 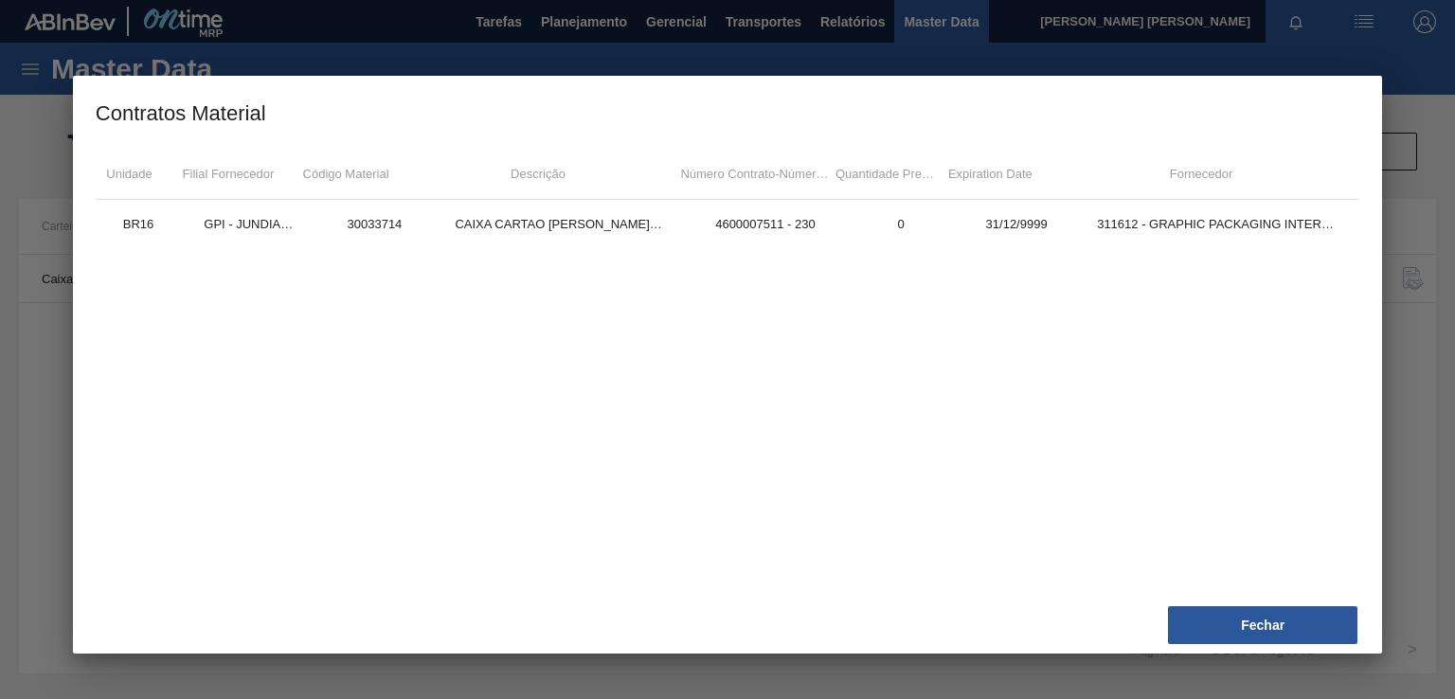 What do you see at coordinates (374, 224) in the screenshot?
I see `td: 30033714` at bounding box center [374, 224].